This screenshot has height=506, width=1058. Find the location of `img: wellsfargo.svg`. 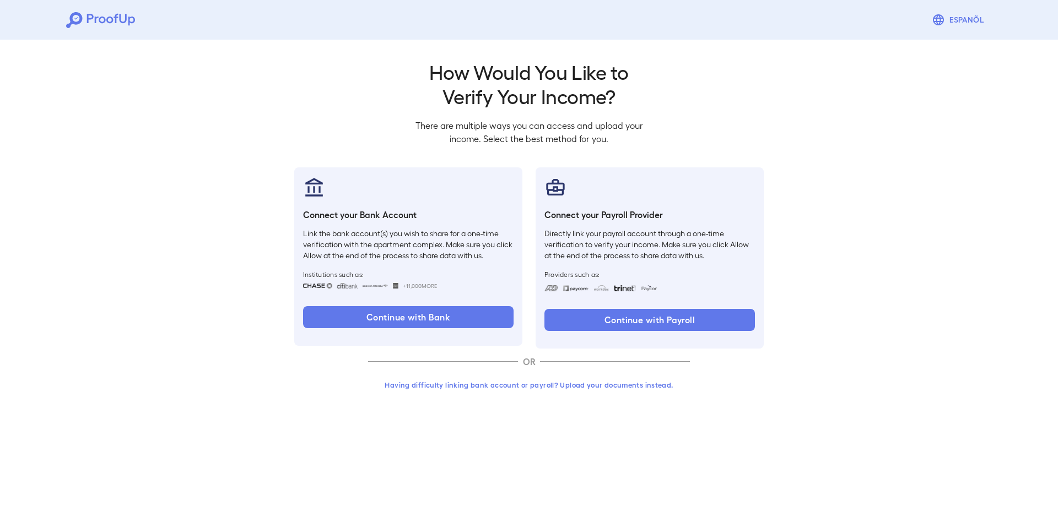

img: wellsfargo.svg is located at coordinates (396, 286).